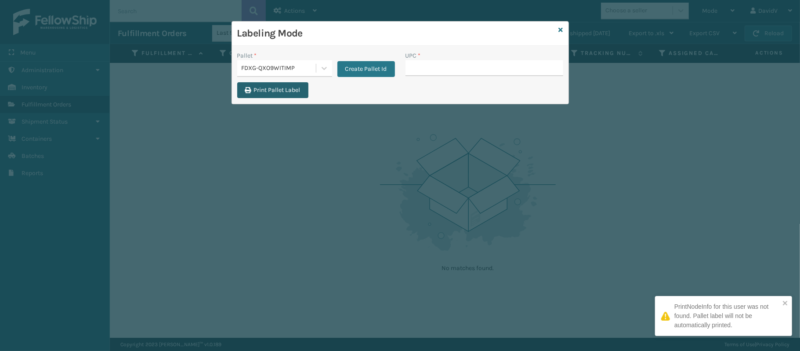 This screenshot has width=800, height=351. Describe the element at coordinates (413, 55) in the screenshot. I see `label: UPC` at that location.